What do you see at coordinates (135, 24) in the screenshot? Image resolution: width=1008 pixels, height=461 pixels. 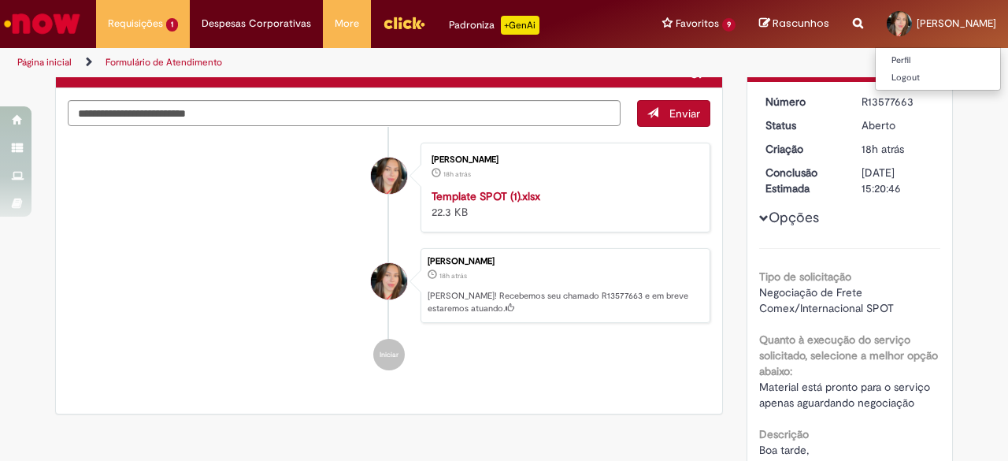 I see `span: Requisições` at bounding box center [135, 24].